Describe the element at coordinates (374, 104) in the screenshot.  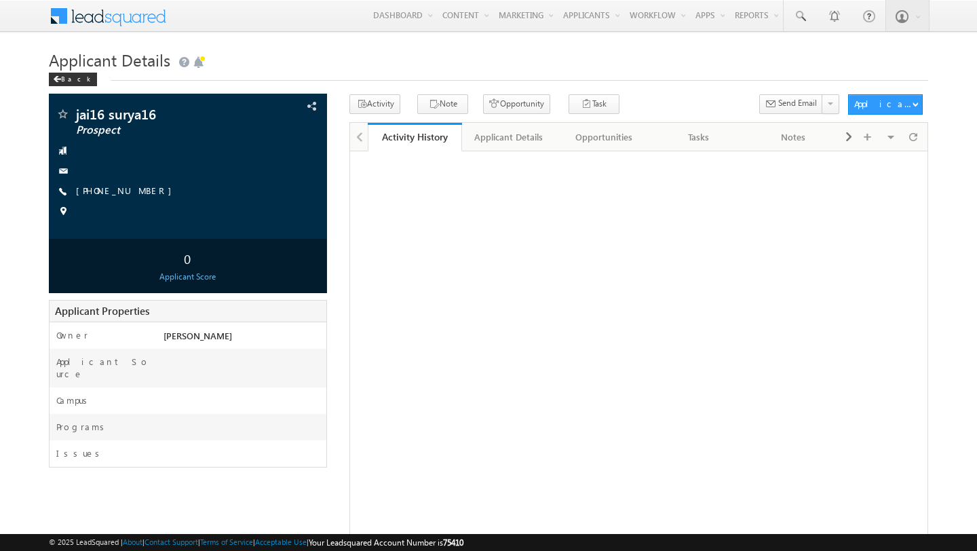
I see `button: Activity` at that location.